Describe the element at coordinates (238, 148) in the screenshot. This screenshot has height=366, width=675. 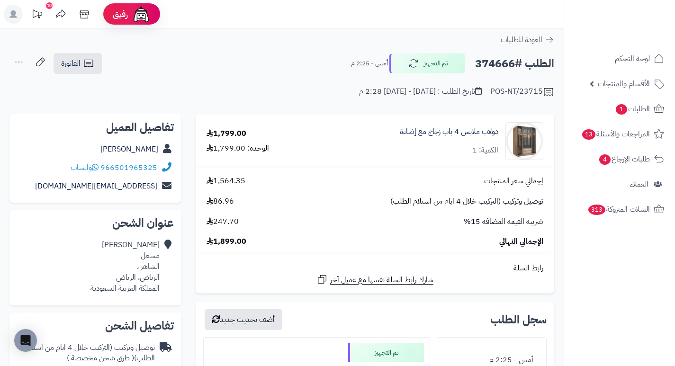
I see `div: الوحدة: 1,799.00` at that location.